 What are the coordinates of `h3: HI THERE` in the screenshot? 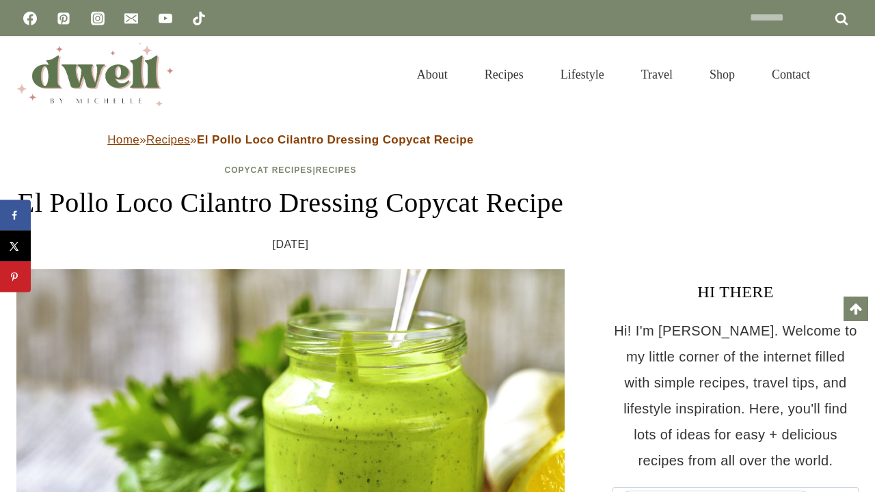 It's located at (736, 292).